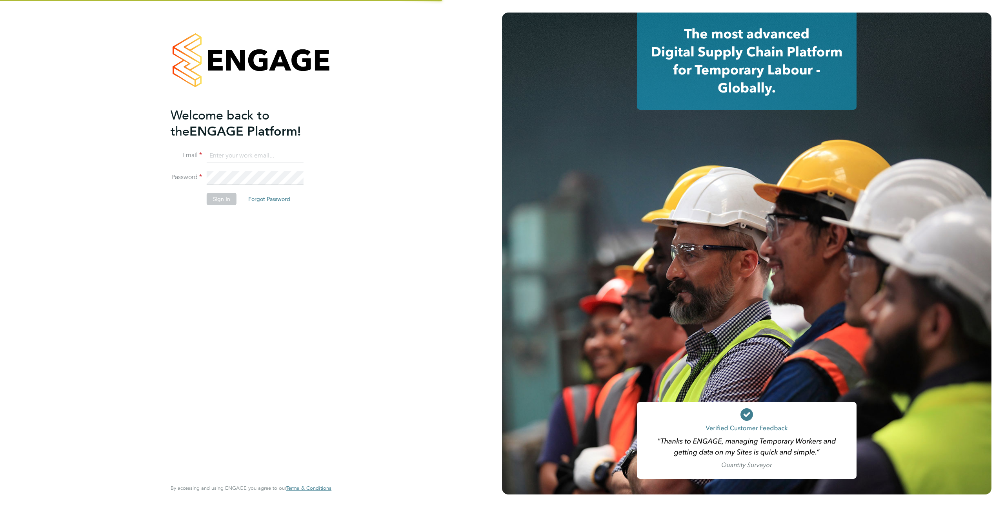  What do you see at coordinates (251, 488) in the screenshot?
I see `span: By accessing and using ENGAGE you agree to our` at bounding box center [251, 488].